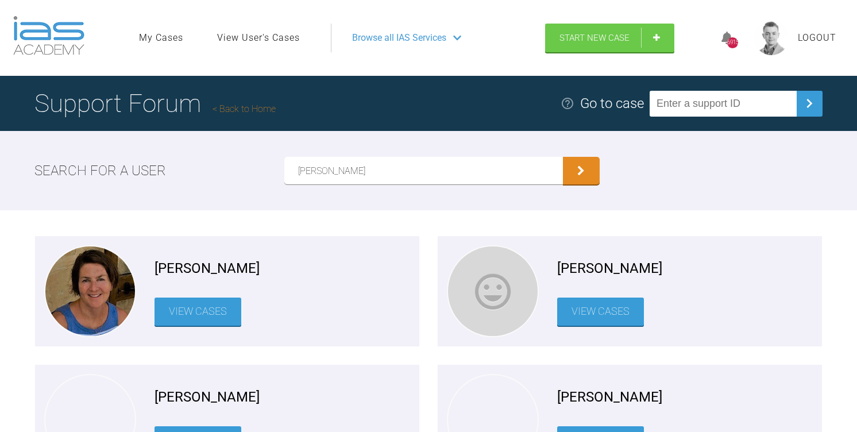 Image resolution: width=857 pixels, height=432 pixels. Describe the element at coordinates (155, 103) in the screenshot. I see `h1: Support Forum` at that location.